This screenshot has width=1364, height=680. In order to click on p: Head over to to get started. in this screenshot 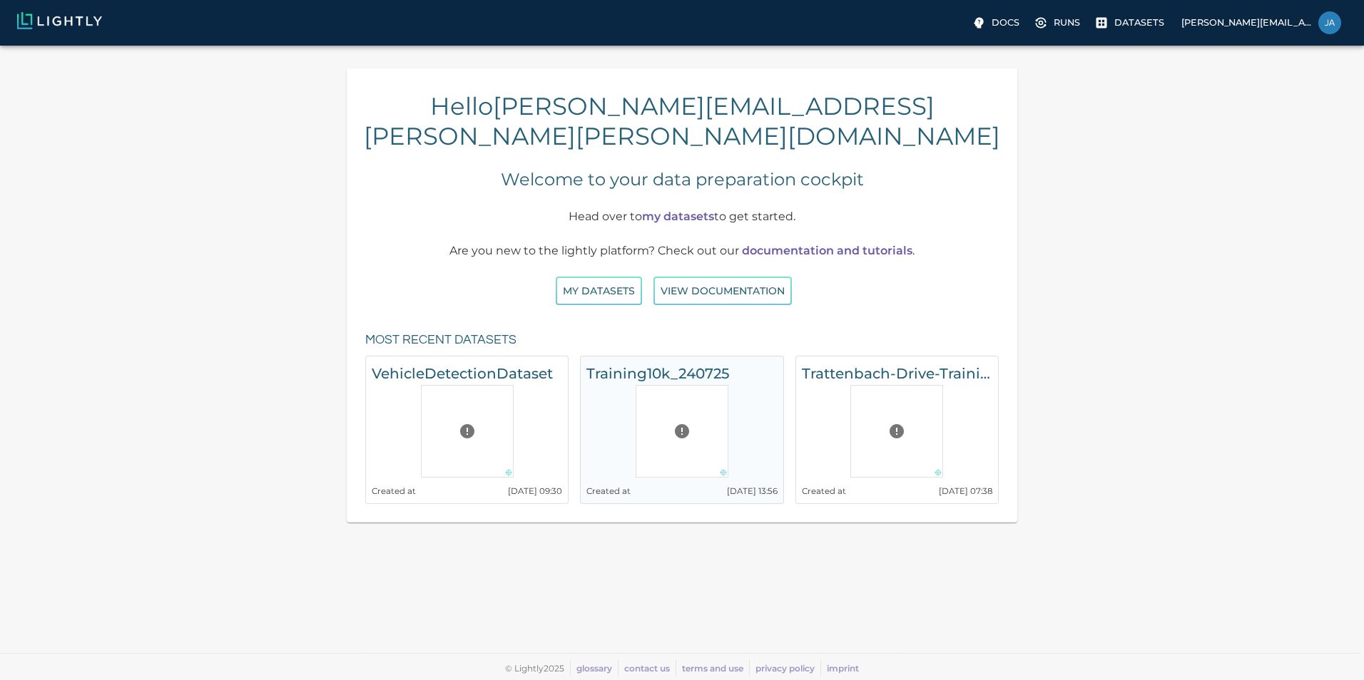, I will do `click(682, 217)`.